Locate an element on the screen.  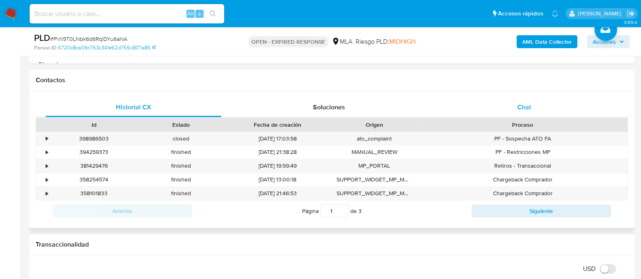
div: 381429476 is located at coordinates (94, 166).